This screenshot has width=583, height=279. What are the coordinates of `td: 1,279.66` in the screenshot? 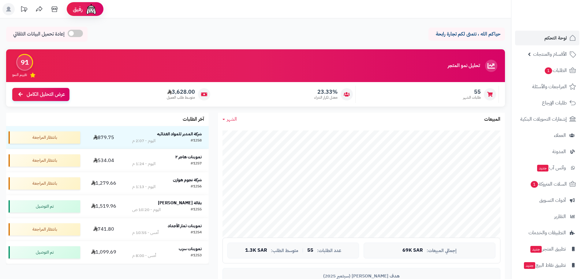 It's located at (104, 183).